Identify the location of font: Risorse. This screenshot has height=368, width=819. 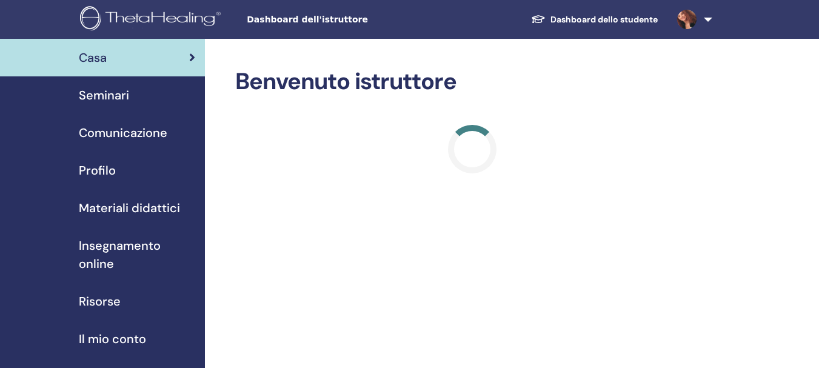
(99, 301).